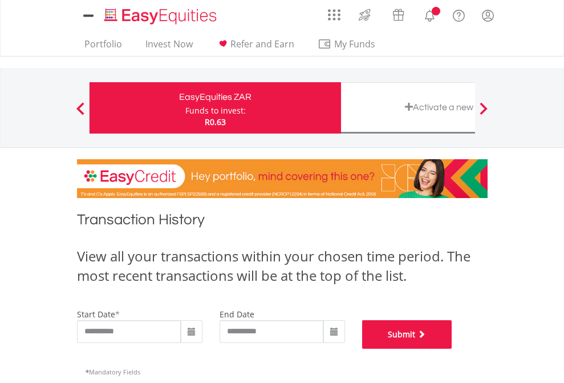 The width and height of the screenshot is (564, 383). Describe the element at coordinates (334, 15) in the screenshot. I see `img: grid-menu-icon.svg` at that location.